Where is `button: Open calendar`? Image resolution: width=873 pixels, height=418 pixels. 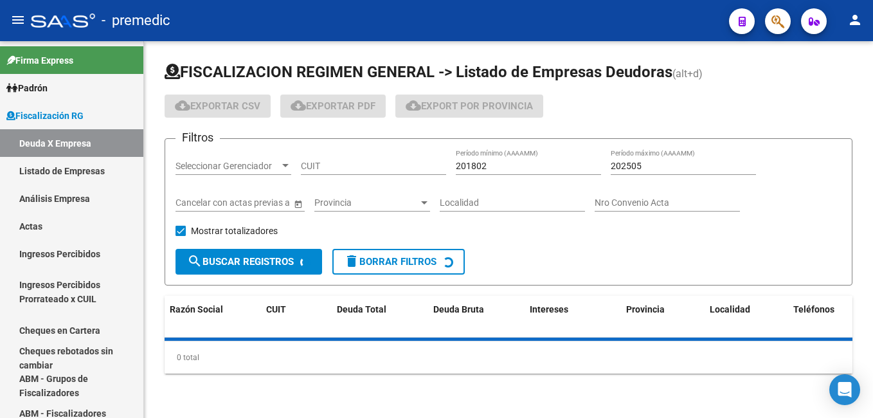 button: Open calendar is located at coordinates (298, 203).